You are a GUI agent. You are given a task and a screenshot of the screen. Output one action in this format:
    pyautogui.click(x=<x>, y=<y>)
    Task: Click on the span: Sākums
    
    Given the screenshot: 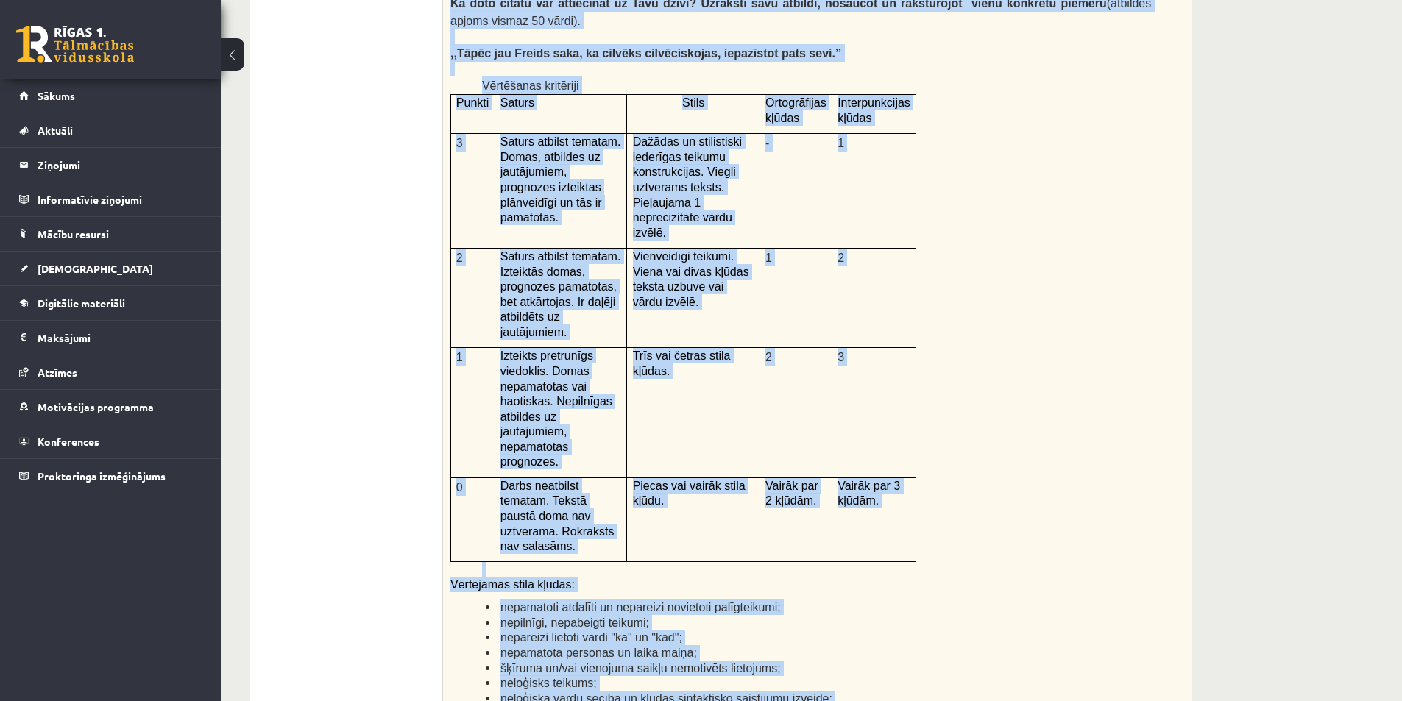 What is the action you would take?
    pyautogui.click(x=56, y=96)
    